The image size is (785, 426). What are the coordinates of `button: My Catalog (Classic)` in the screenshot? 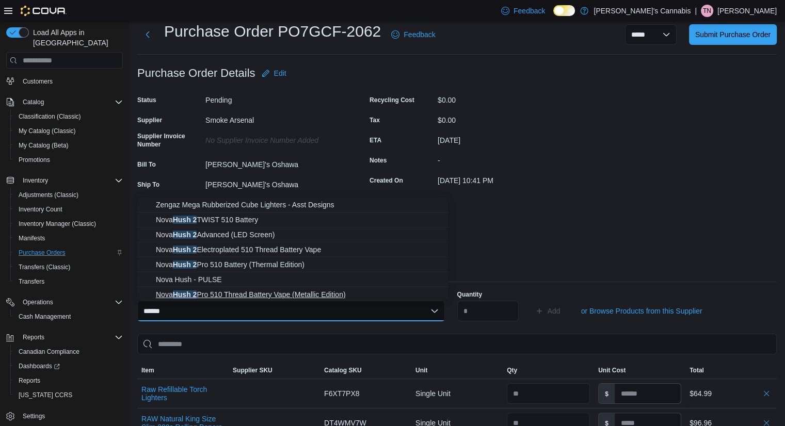 It's located at (69, 131).